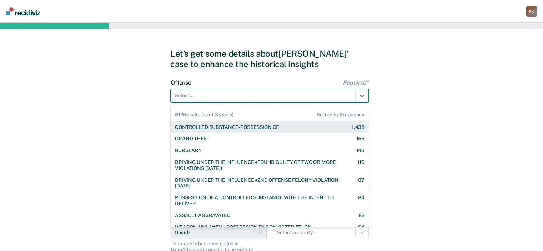 The height and width of the screenshot is (251, 543). What do you see at coordinates (192, 139) in the screenshot?
I see `div: GRAND THEFT` at bounding box center [192, 139].